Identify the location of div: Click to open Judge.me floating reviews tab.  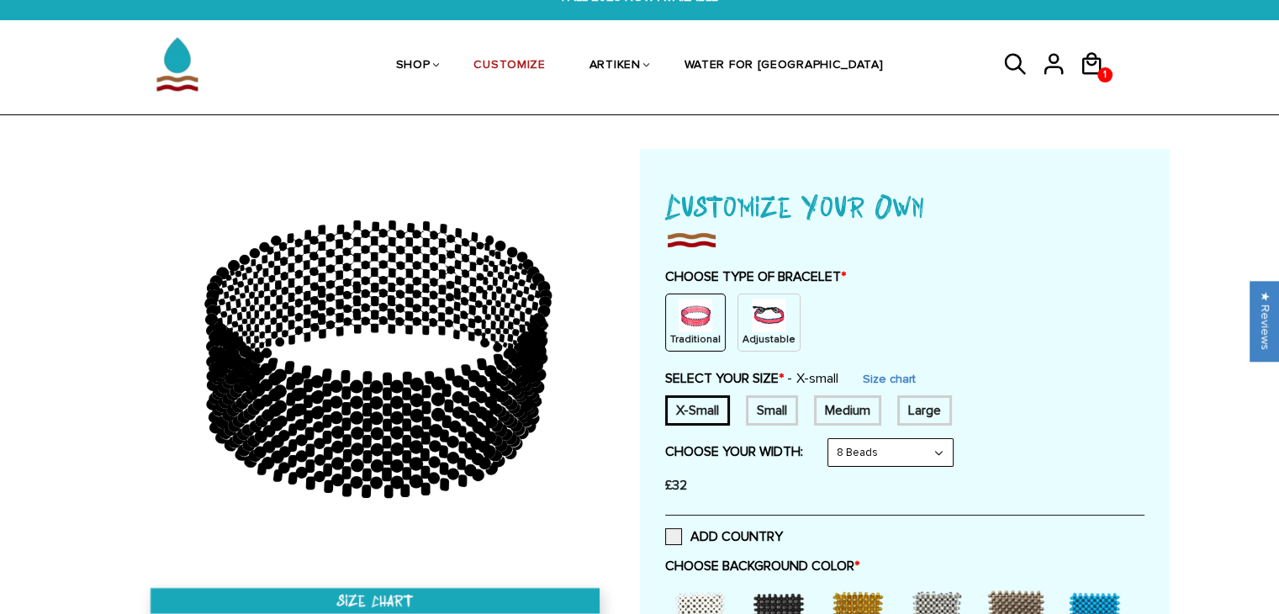
(1264, 320).